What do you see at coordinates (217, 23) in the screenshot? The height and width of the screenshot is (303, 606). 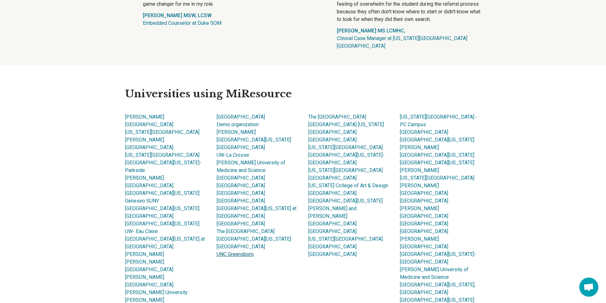 I see `p: Embedded Counselor at Duke SOM` at bounding box center [217, 23].